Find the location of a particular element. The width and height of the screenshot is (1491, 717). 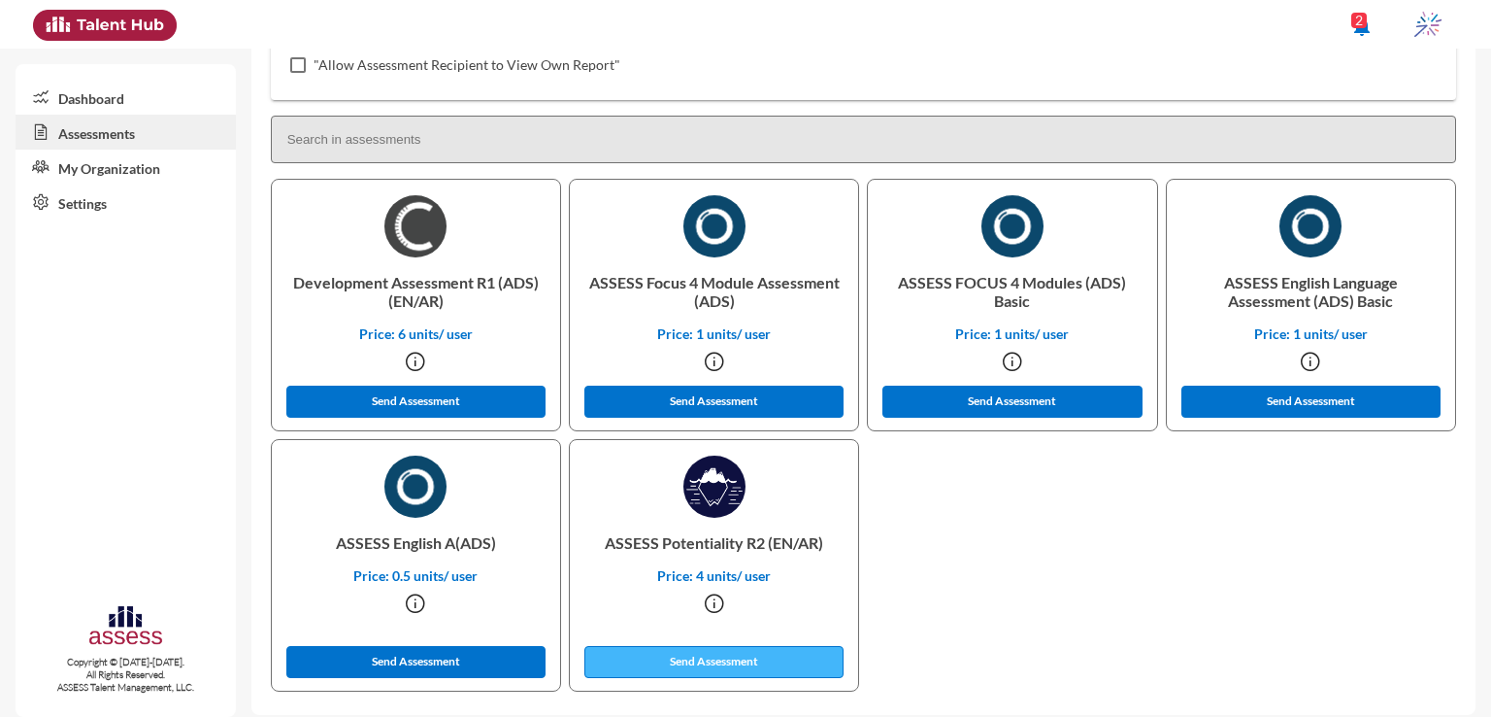

p: Price: 0.5 units/ user is located at coordinates (416, 575).